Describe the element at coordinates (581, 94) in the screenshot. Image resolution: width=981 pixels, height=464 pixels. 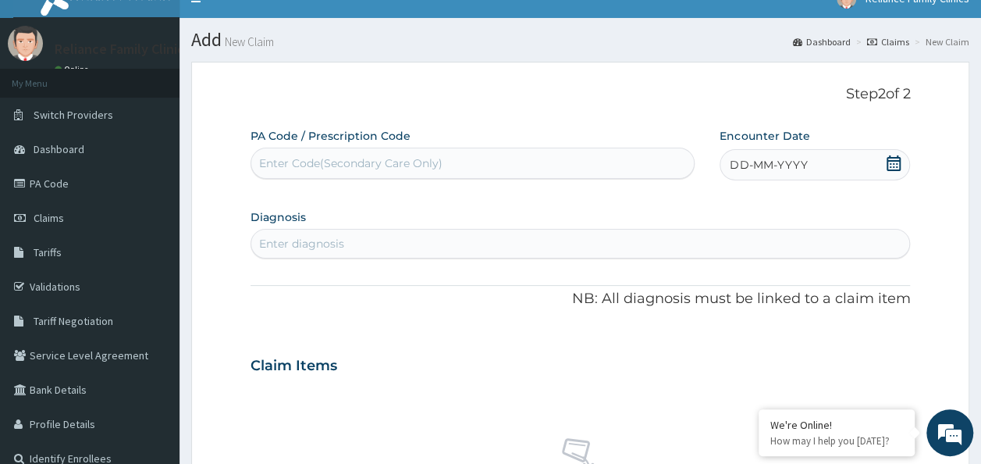
I see `p: Step 2 of 2` at that location.